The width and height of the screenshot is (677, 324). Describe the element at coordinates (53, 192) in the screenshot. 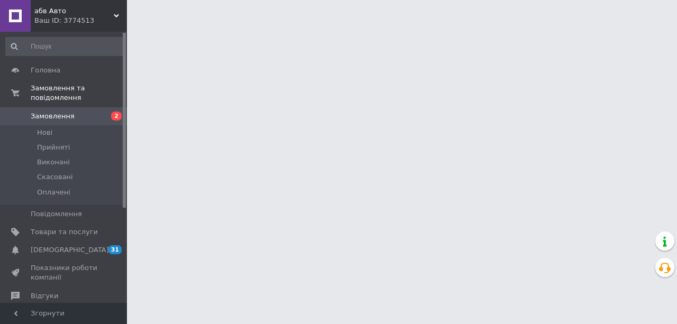

I see `span: Оплачені` at that location.